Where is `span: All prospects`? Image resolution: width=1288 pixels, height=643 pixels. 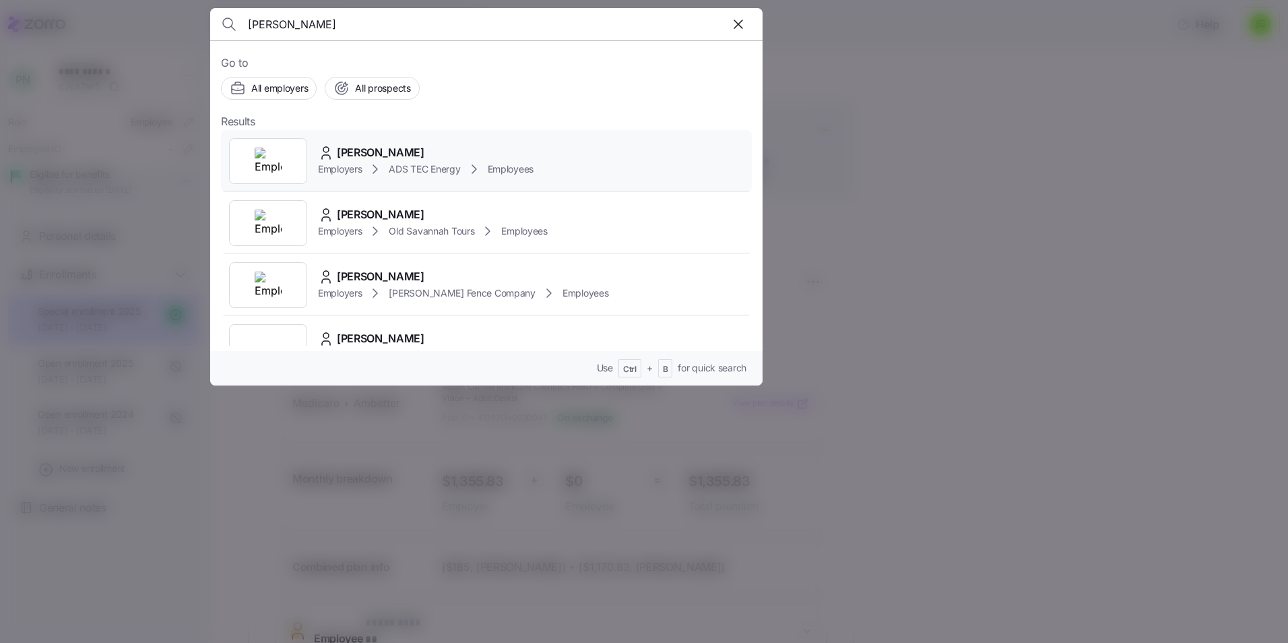 span: All prospects is located at coordinates (383, 88).